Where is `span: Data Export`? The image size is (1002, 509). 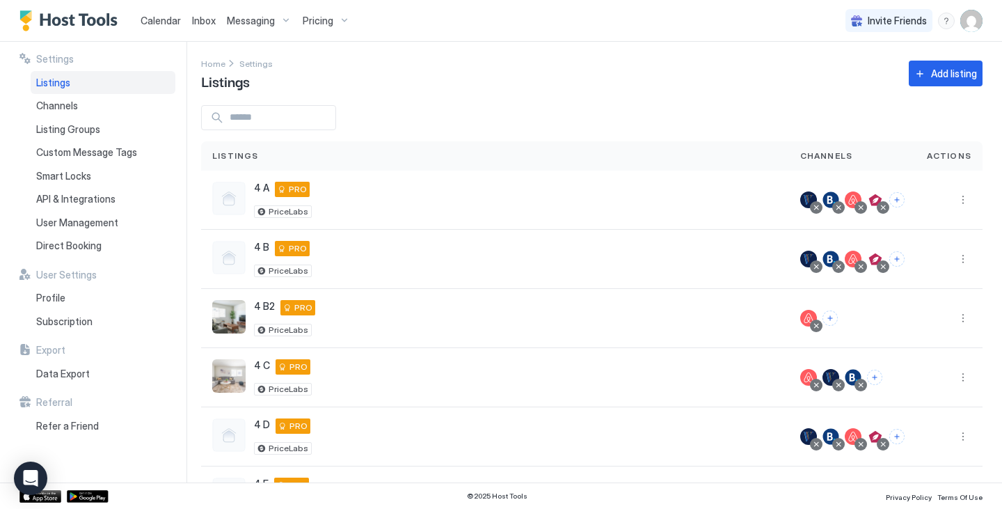 span: Data Export is located at coordinates (63, 374).